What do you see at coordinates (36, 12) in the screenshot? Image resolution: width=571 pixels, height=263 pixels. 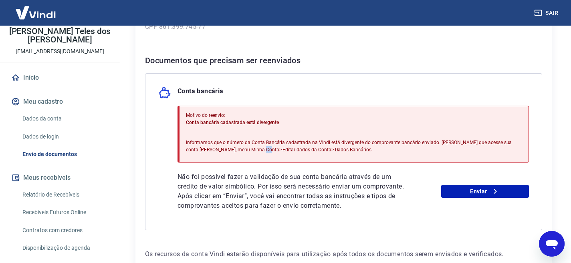 I see `img: Vindi` at bounding box center [36, 12].